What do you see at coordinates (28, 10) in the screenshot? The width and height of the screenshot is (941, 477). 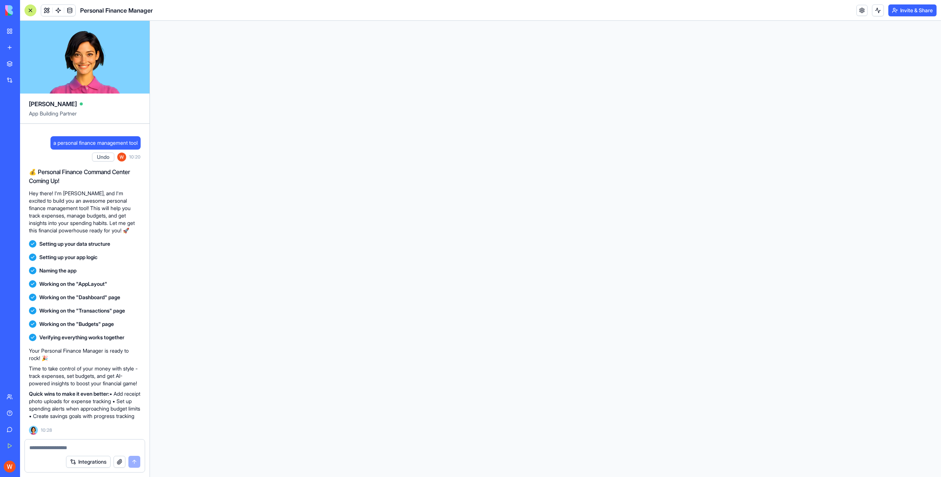 I see `img: logo` at bounding box center [28, 10].